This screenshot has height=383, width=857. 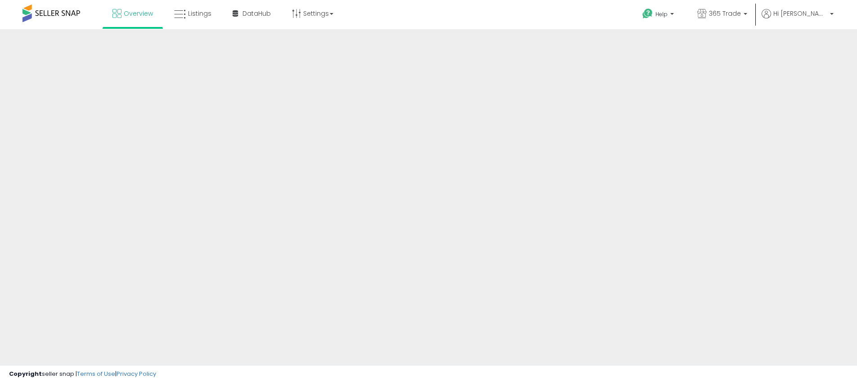 What do you see at coordinates (138, 13) in the screenshot?
I see `span: Overview` at bounding box center [138, 13].